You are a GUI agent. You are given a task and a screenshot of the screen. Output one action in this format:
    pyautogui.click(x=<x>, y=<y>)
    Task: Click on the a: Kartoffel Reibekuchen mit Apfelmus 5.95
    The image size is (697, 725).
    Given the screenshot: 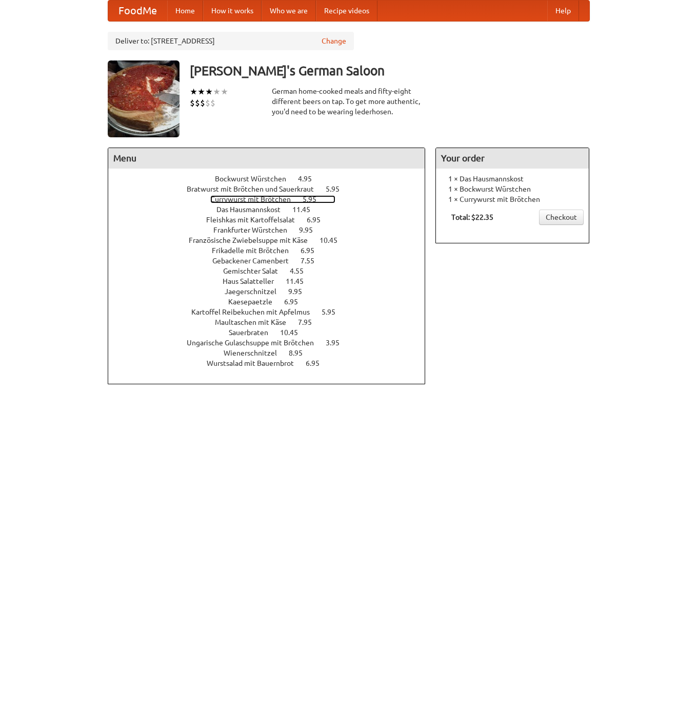 What is the action you would take?
    pyautogui.click(x=273, y=312)
    